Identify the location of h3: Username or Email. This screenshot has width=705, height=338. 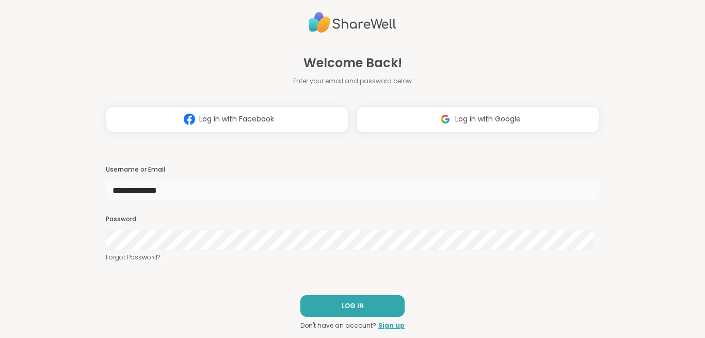
(352, 169).